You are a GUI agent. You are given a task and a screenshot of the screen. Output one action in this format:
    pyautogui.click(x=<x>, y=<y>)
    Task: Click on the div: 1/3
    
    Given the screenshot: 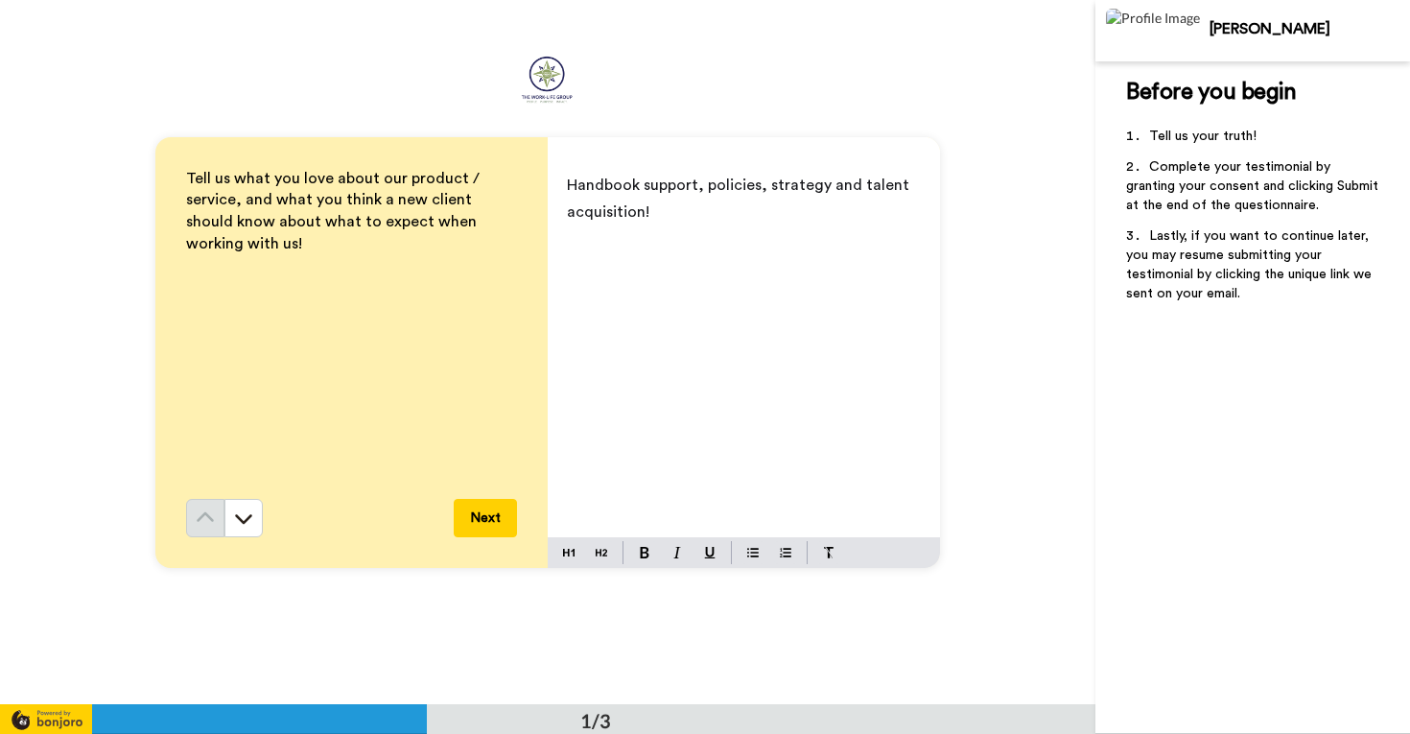 What is the action you would take?
    pyautogui.click(x=596, y=720)
    